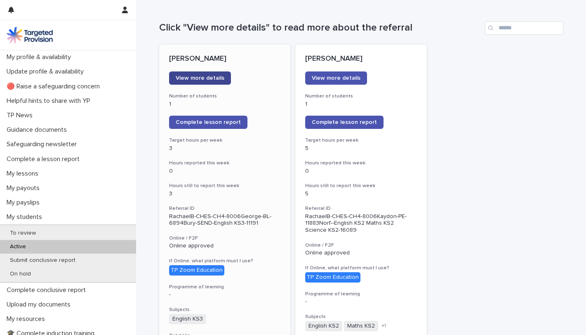 The height and width of the screenshot is (335, 586). I want to click on span: English KS3, so click(188, 318).